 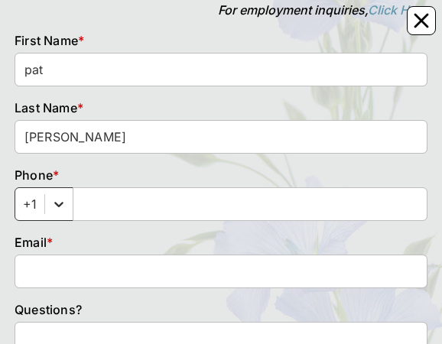 I want to click on p: For employment inquiries,, so click(x=221, y=10).